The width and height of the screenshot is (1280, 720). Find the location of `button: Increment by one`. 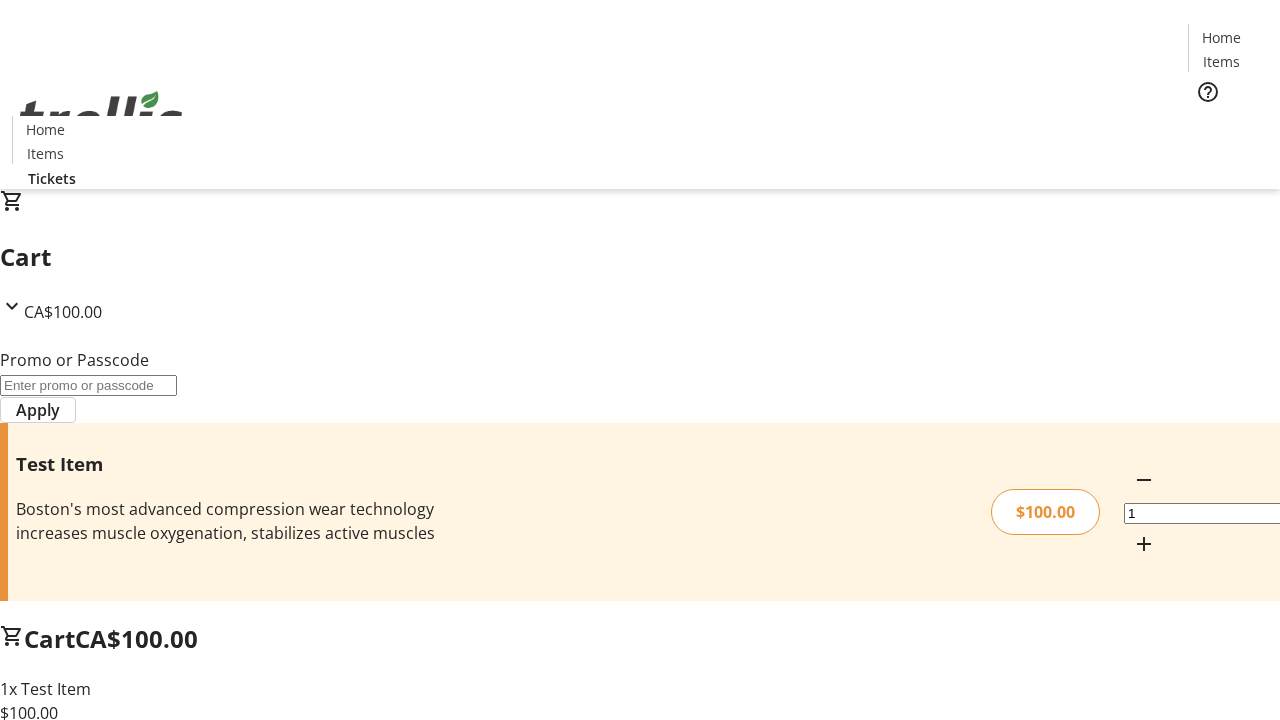

button: Increment by one is located at coordinates (1144, 544).